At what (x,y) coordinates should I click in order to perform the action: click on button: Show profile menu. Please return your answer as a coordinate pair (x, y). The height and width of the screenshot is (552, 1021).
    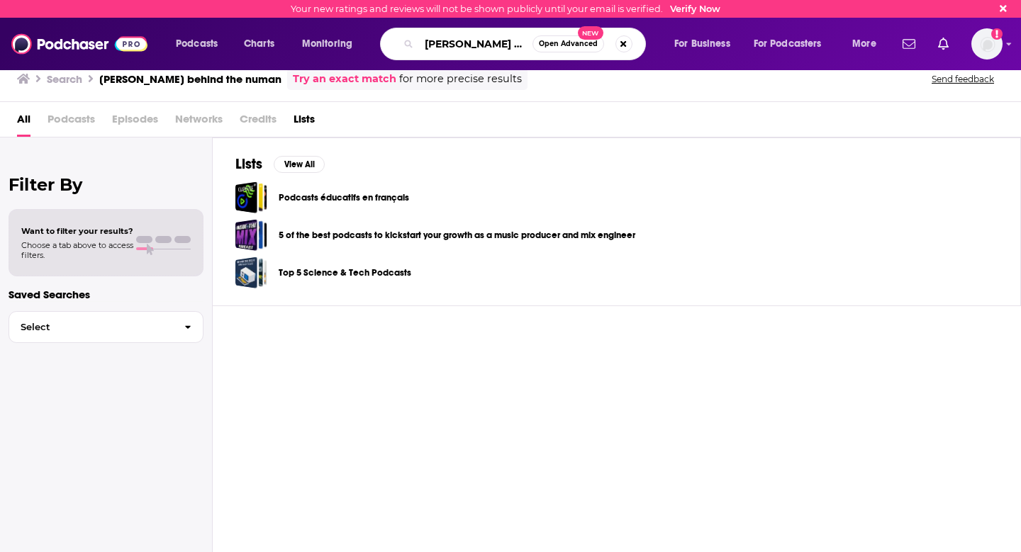
    Looking at the image, I should click on (987, 44).